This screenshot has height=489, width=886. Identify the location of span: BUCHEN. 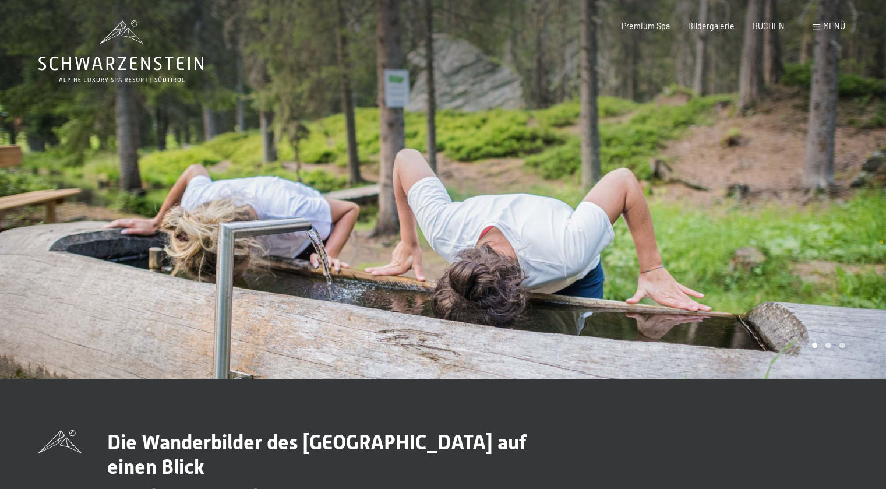
(768, 26).